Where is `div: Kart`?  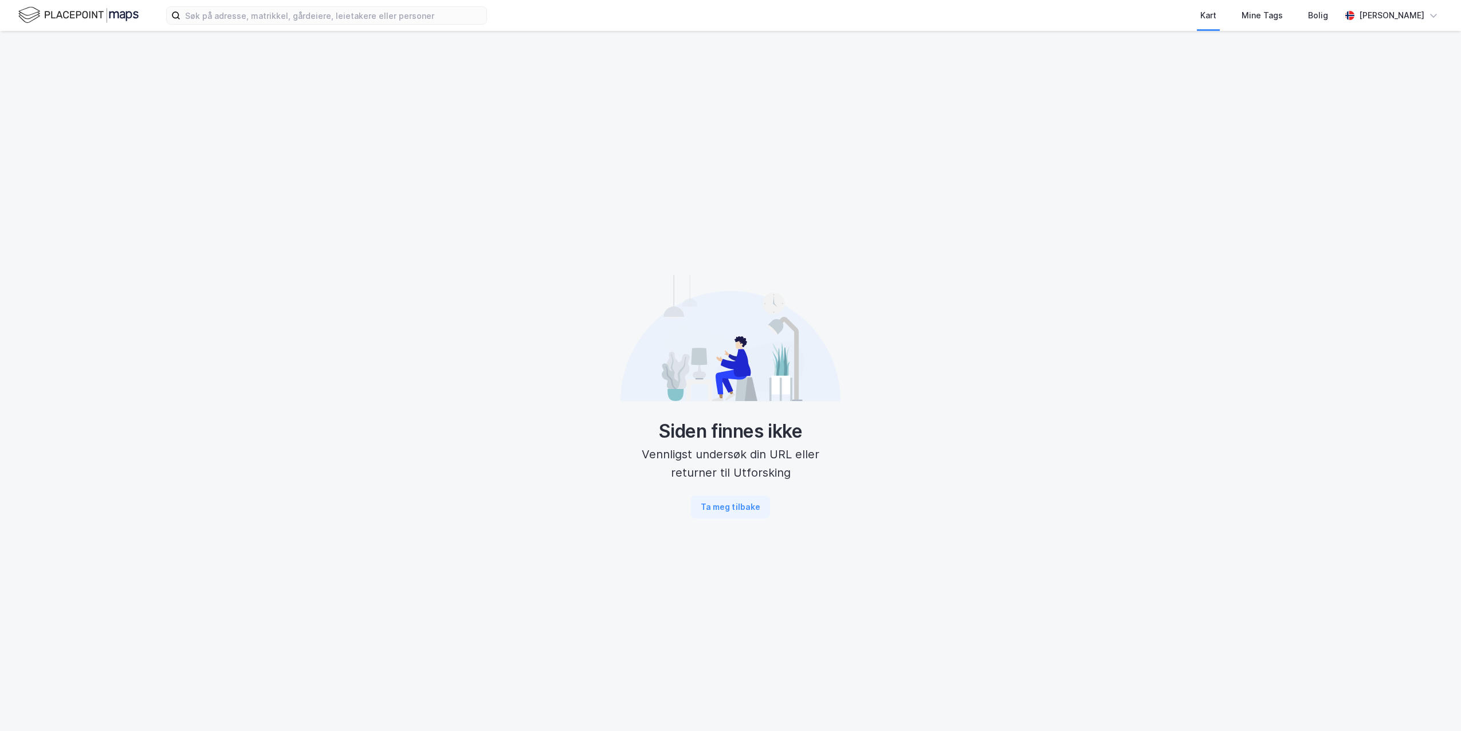
div: Kart is located at coordinates (1208, 15).